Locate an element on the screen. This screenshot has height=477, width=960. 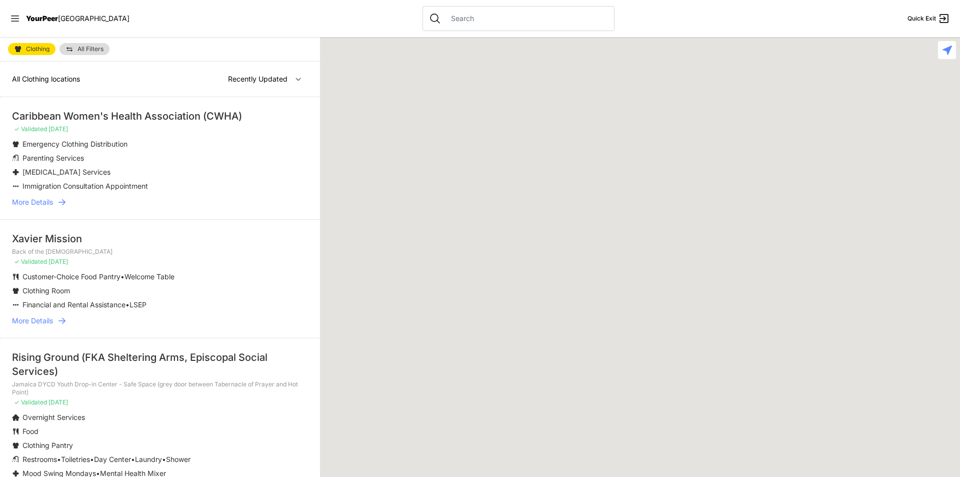
span: All Filters is located at coordinates (91, 49).